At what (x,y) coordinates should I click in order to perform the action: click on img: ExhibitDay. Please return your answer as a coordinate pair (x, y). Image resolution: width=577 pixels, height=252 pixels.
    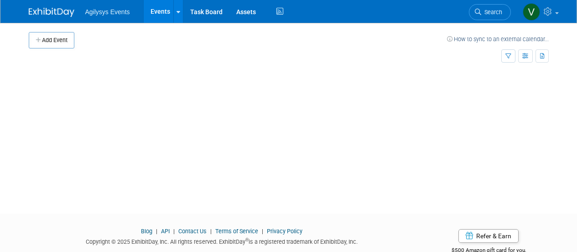
    Looking at the image, I should click on (52, 12).